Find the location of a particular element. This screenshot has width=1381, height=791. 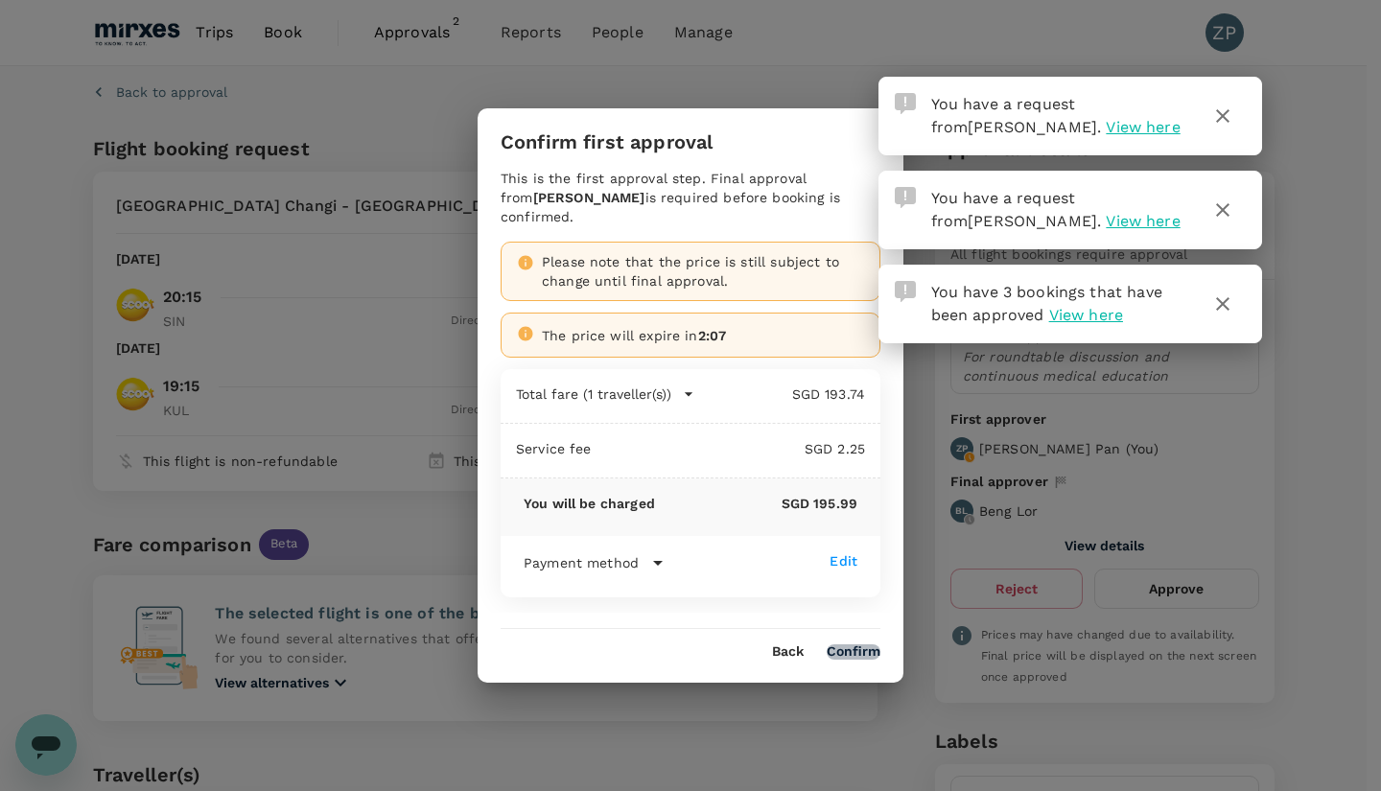

p: SGD 193.74 is located at coordinates (780, 394).